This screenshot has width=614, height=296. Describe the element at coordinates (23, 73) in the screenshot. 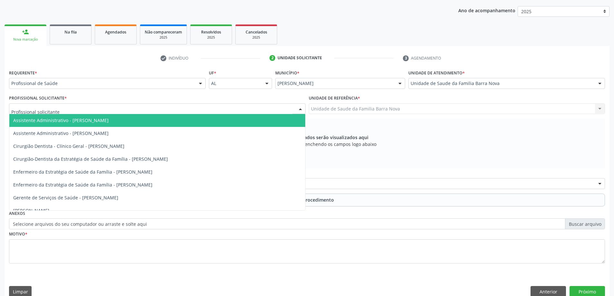

I see `label: Requerente` at that location.